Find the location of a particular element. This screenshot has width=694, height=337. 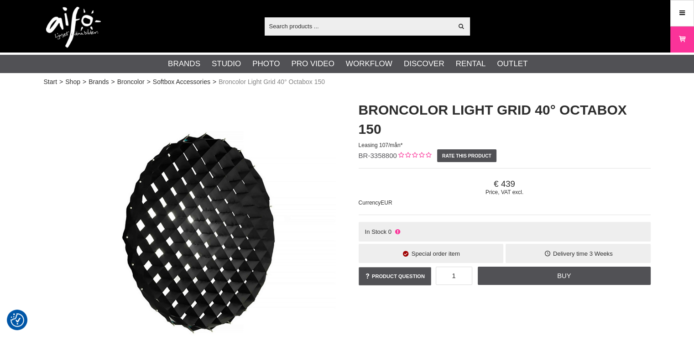

a: Pro Video is located at coordinates (313, 64).